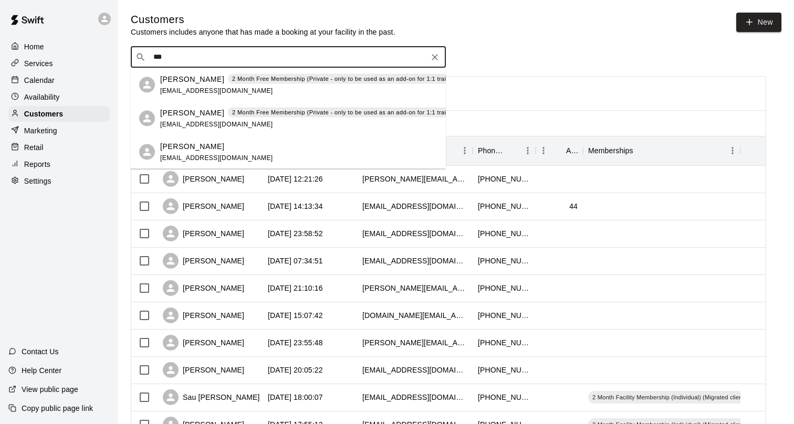 This screenshot has height=424, width=794. What do you see at coordinates (670, 397) in the screenshot?
I see `div: 2 Month Facility Membership (Individual) (Migrated clients)` at bounding box center [670, 397].